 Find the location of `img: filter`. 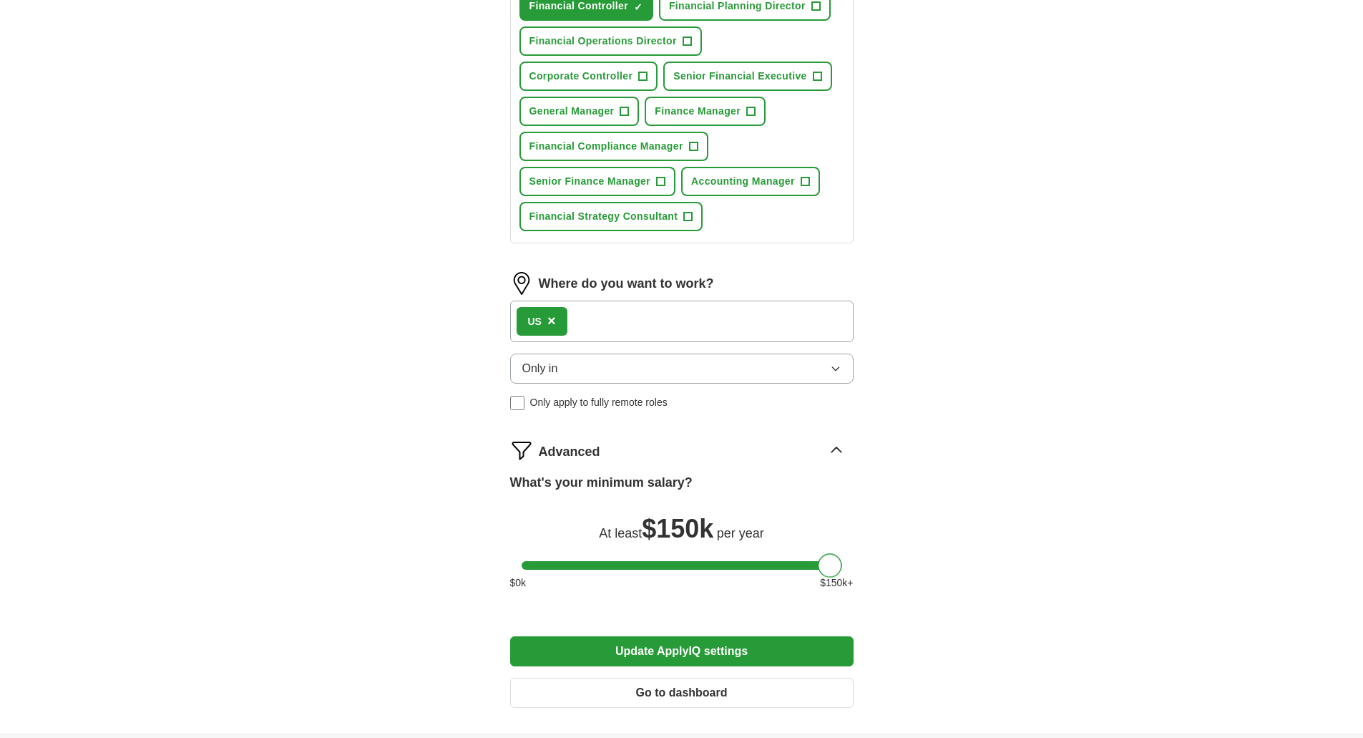

img: filter is located at coordinates (522, 450).